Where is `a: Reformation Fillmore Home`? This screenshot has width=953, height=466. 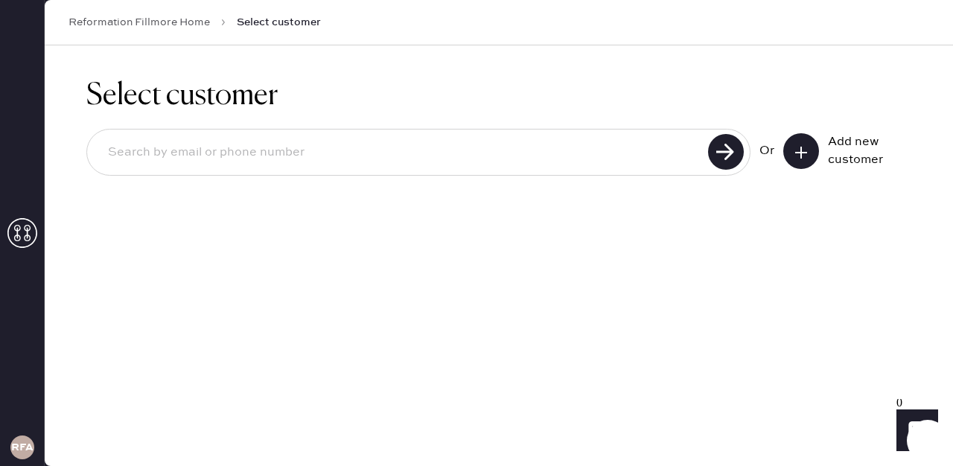
a: Reformation Fillmore Home is located at coordinates (139, 22).